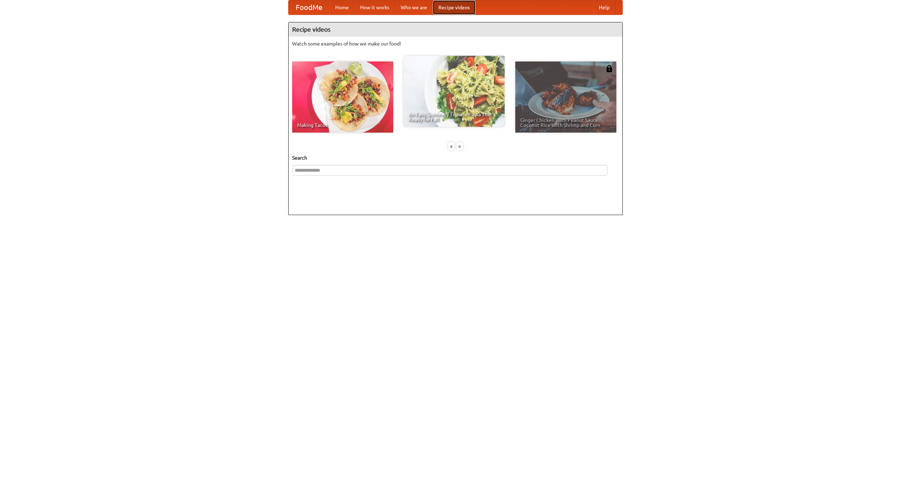 The height and width of the screenshot is (503, 911). I want to click on a: Home, so click(342, 7).